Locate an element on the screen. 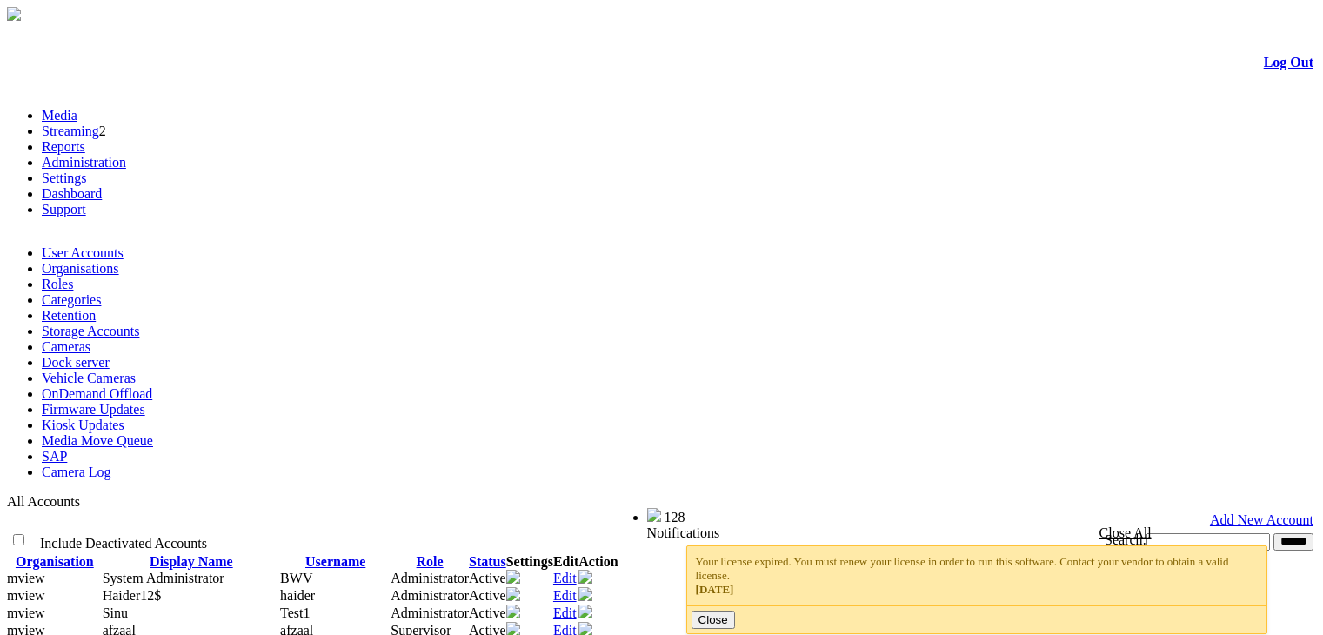  a: Retention is located at coordinates (69, 315).